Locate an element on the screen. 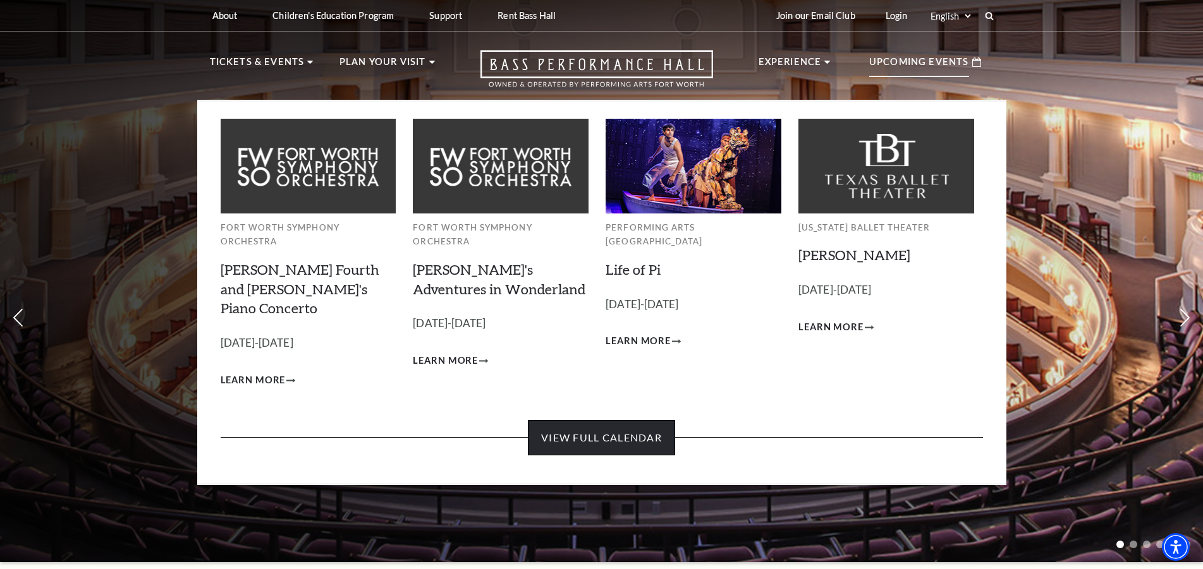  a: Learn More Brahms Fourth and Grieg's Piano Concerto is located at coordinates (258, 380).